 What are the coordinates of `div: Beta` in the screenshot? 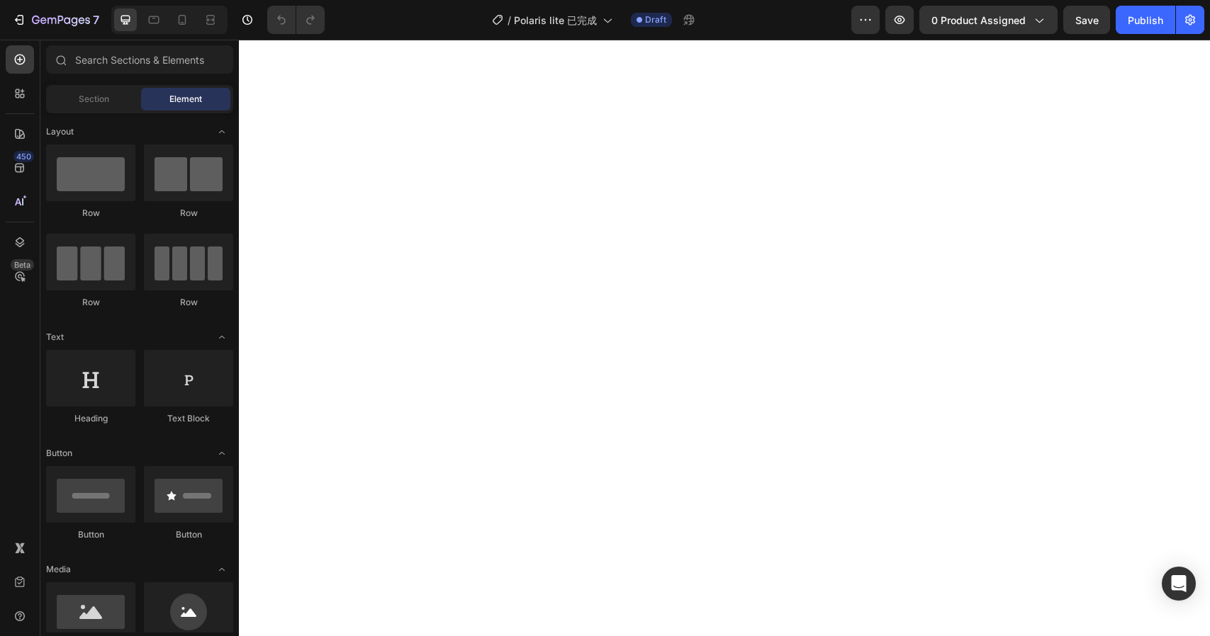 It's located at (22, 265).